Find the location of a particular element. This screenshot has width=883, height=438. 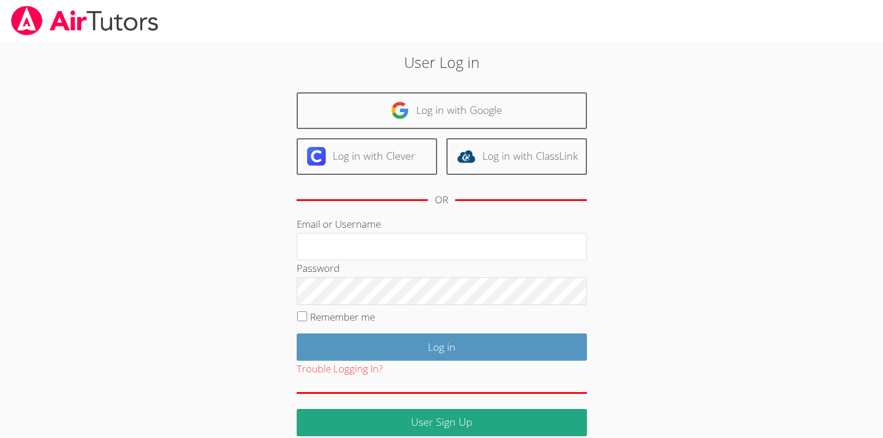

img: google-logo-50288ca7cdecda66e5e0955fdab243c47b7ad437acaf1139b6f446037453330a.svg is located at coordinates (400, 110).